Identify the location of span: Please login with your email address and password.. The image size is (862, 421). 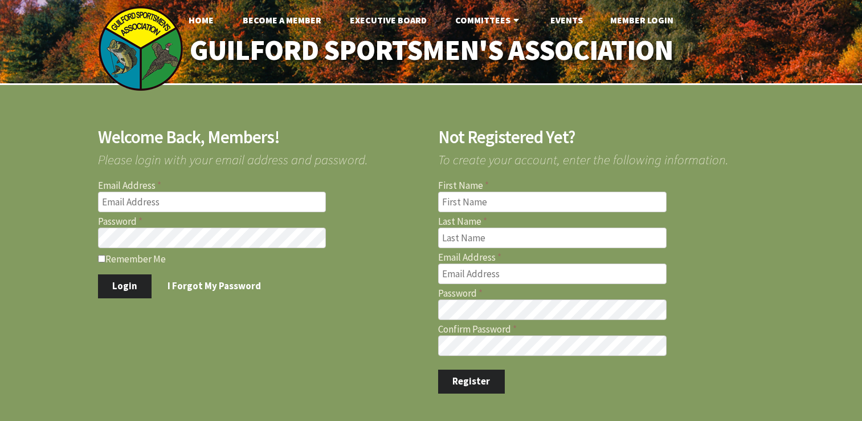
(261, 156).